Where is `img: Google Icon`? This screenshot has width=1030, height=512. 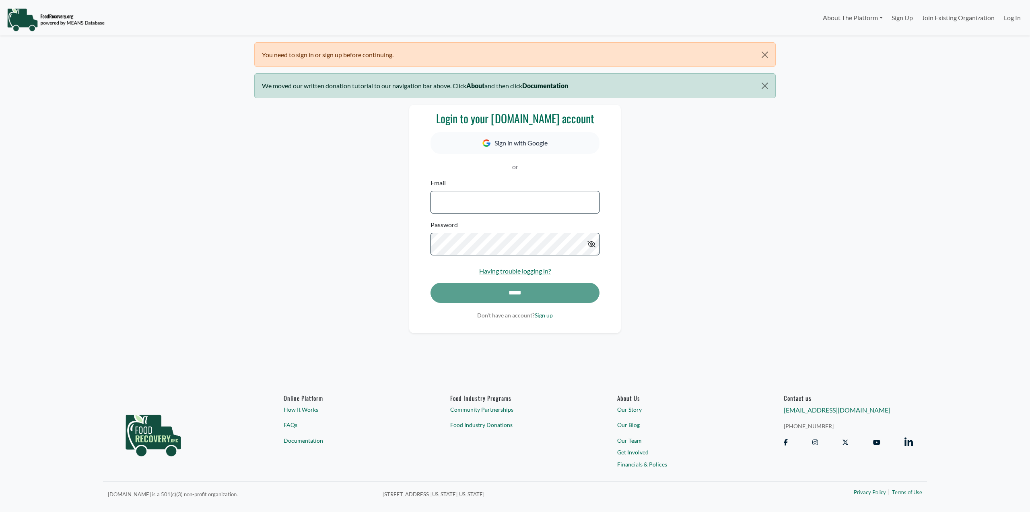
img: Google Icon is located at coordinates (487, 143).